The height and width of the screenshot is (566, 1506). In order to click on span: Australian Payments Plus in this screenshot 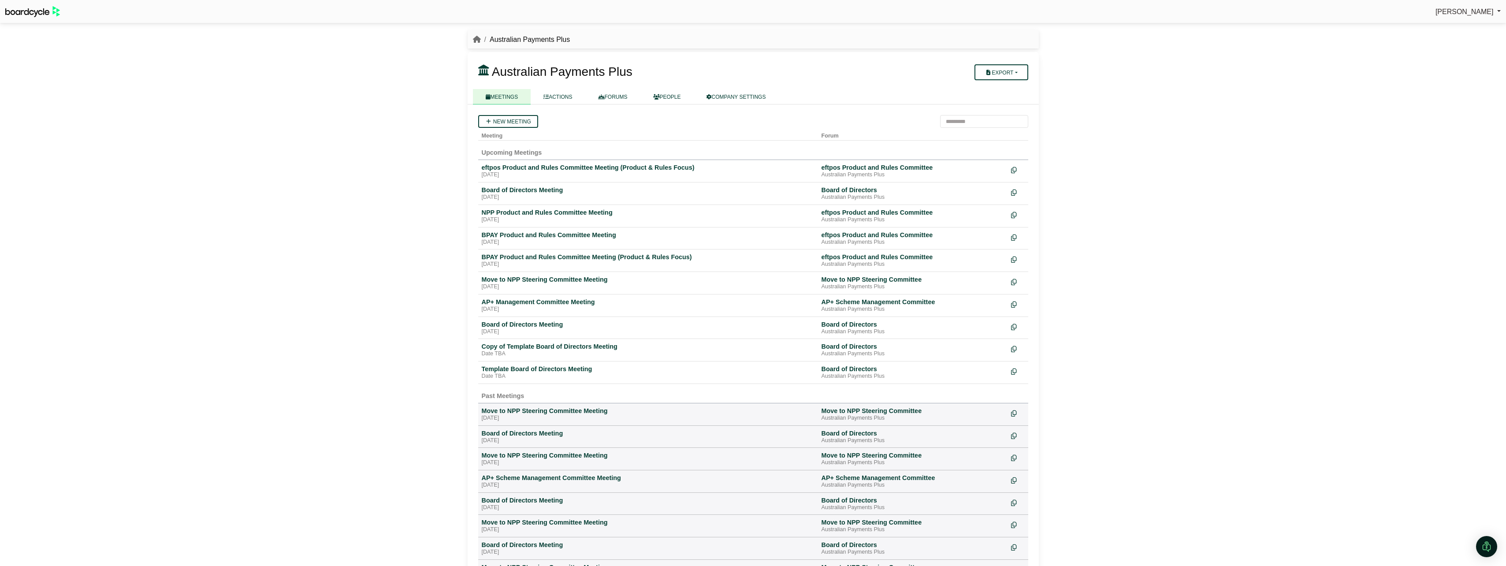, I will do `click(562, 71)`.